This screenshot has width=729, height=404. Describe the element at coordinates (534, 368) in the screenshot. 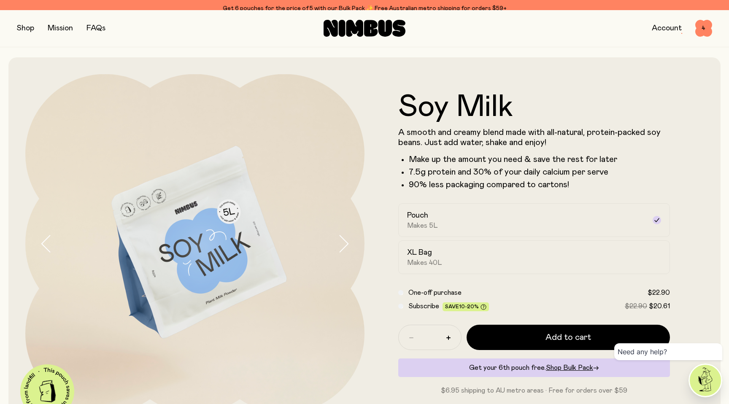

I see `div: Get your 6th pouch free.` at that location.